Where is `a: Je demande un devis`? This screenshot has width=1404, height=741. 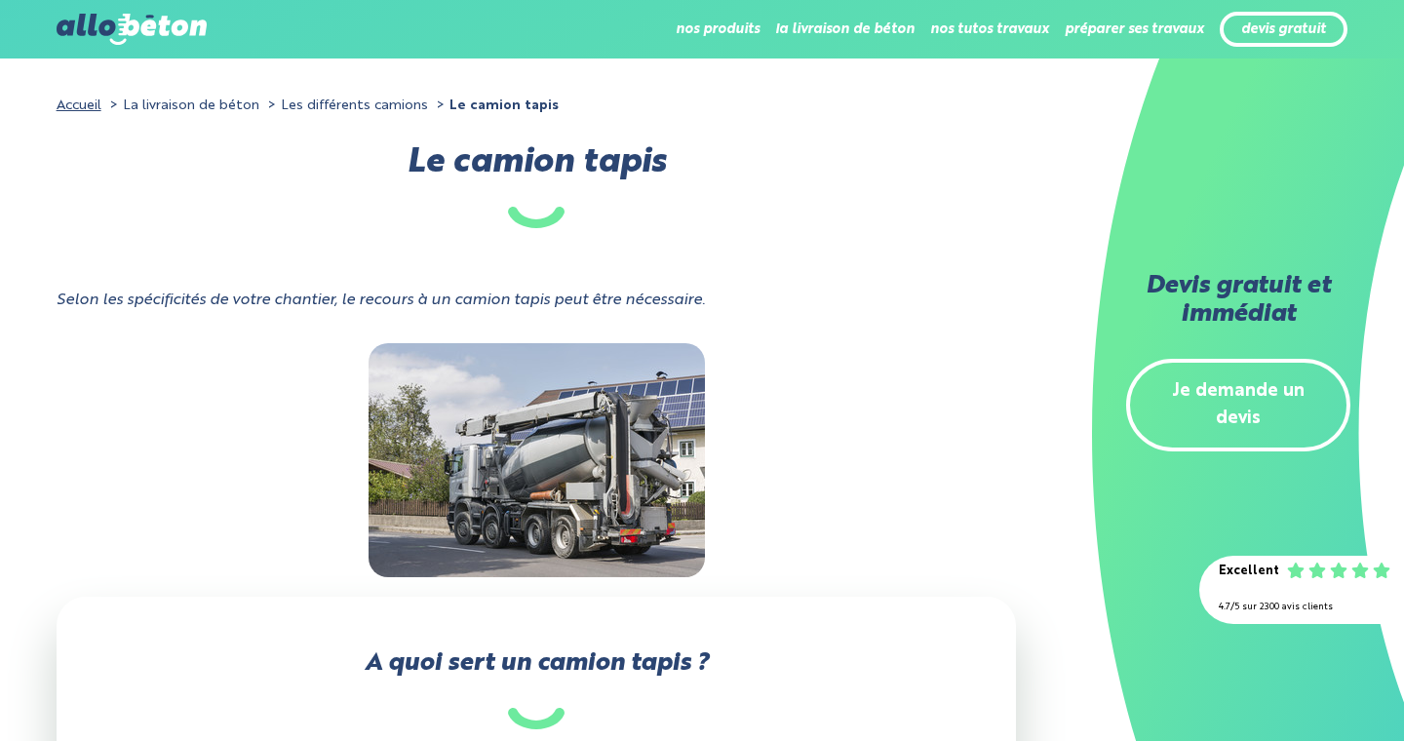
a: Je demande un devis is located at coordinates (1238, 405).